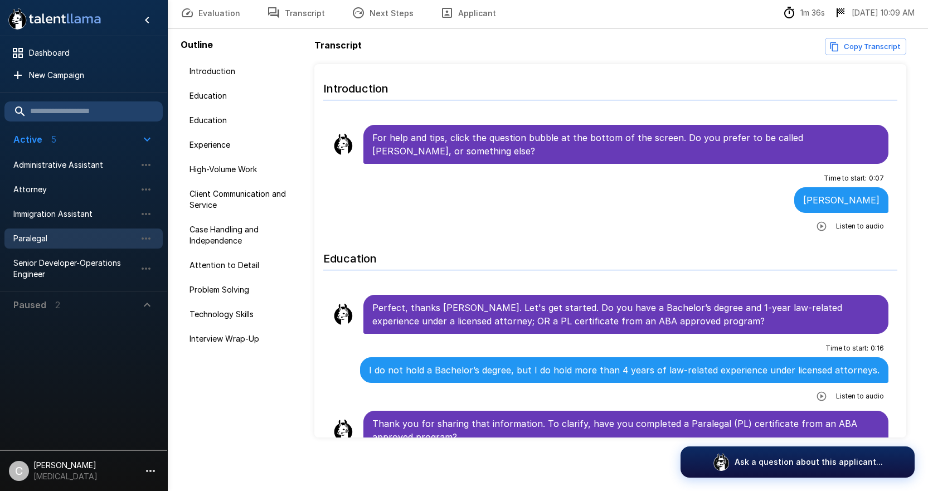 The image size is (928, 491). What do you see at coordinates (197, 45) in the screenshot?
I see `b: Outline` at bounding box center [197, 45].